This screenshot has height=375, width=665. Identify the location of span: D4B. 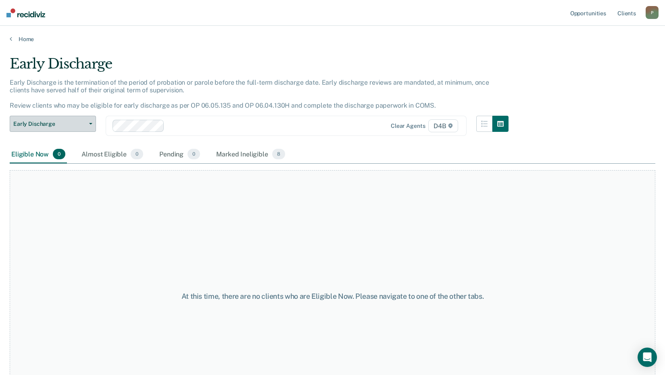
(443, 126).